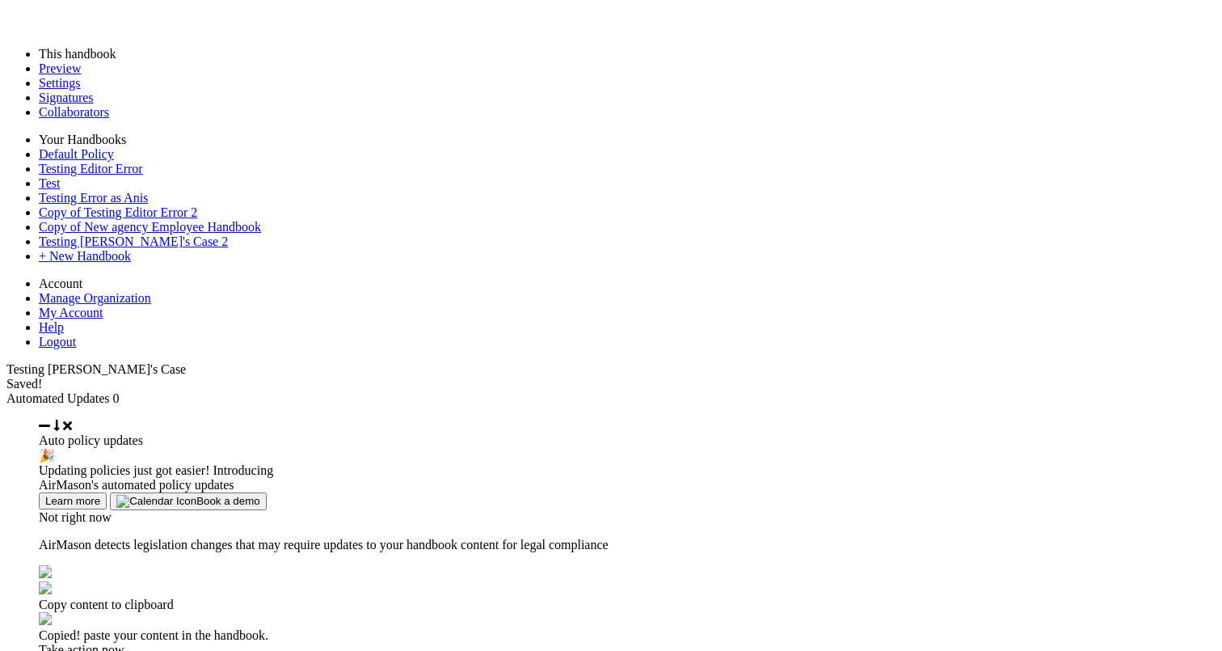  Describe the element at coordinates (49, 183) in the screenshot. I see `a: Test` at that location.